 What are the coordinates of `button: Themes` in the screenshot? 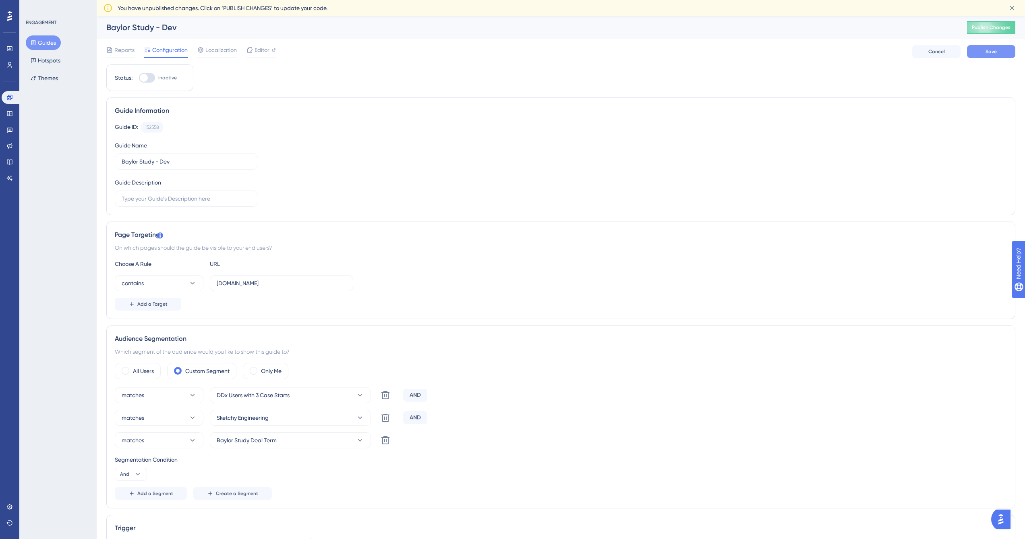 It's located at (44, 78).